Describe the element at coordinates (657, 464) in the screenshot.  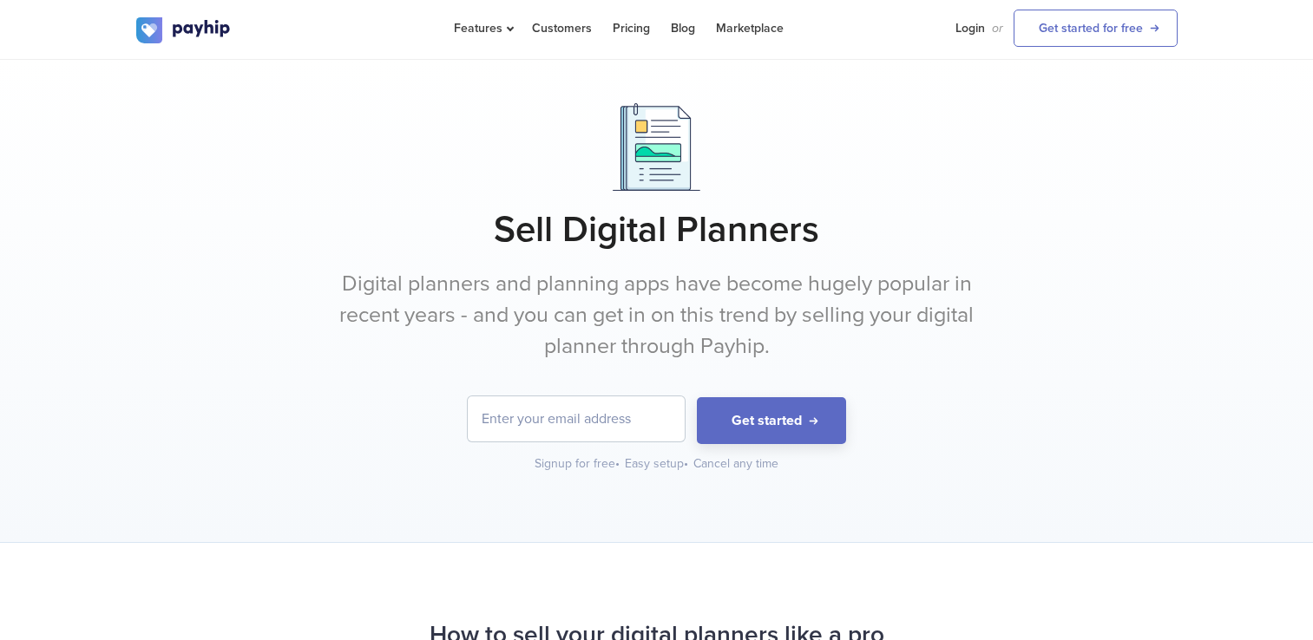
I see `div: Easy setup` at that location.